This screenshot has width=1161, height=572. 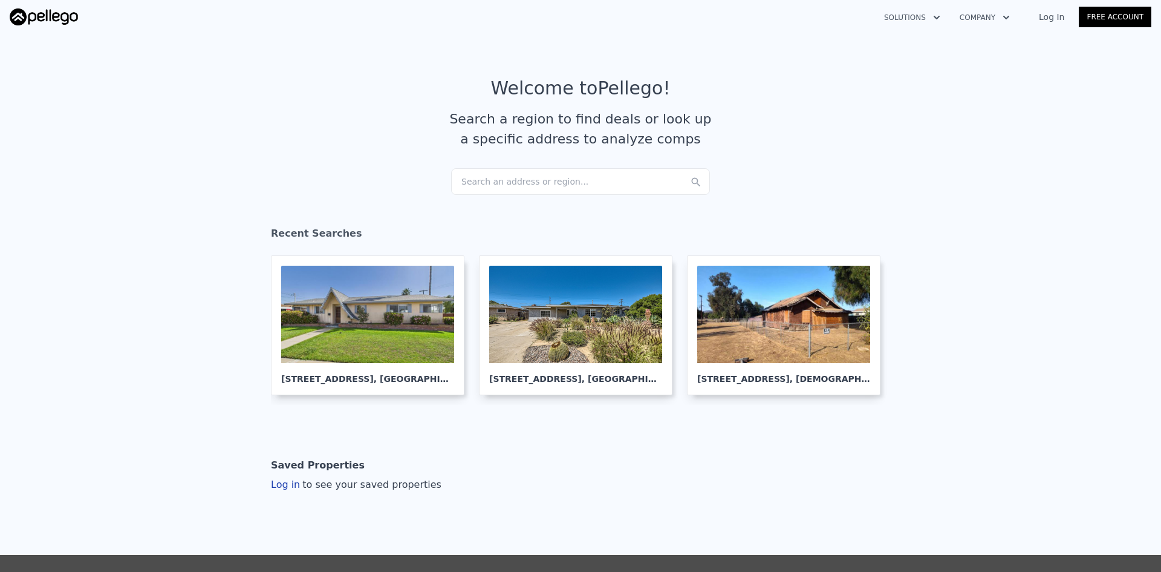 What do you see at coordinates (356, 484) in the screenshot?
I see `div: Log in` at bounding box center [356, 484].